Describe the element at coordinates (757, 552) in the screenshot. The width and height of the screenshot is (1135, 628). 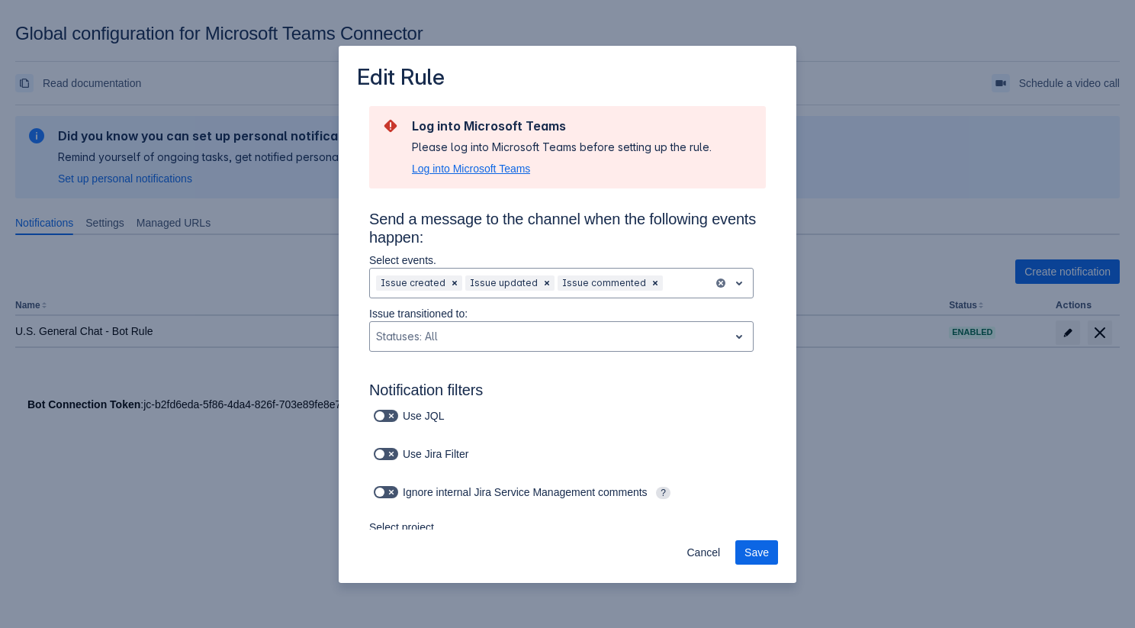
I see `span: Save` at that location.